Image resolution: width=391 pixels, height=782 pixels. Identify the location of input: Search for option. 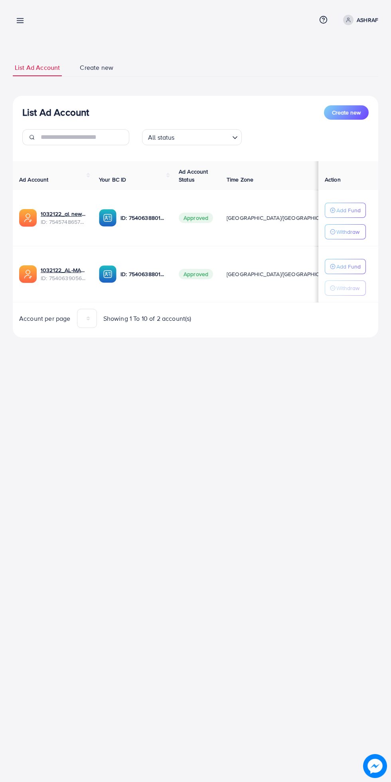
(203, 136).